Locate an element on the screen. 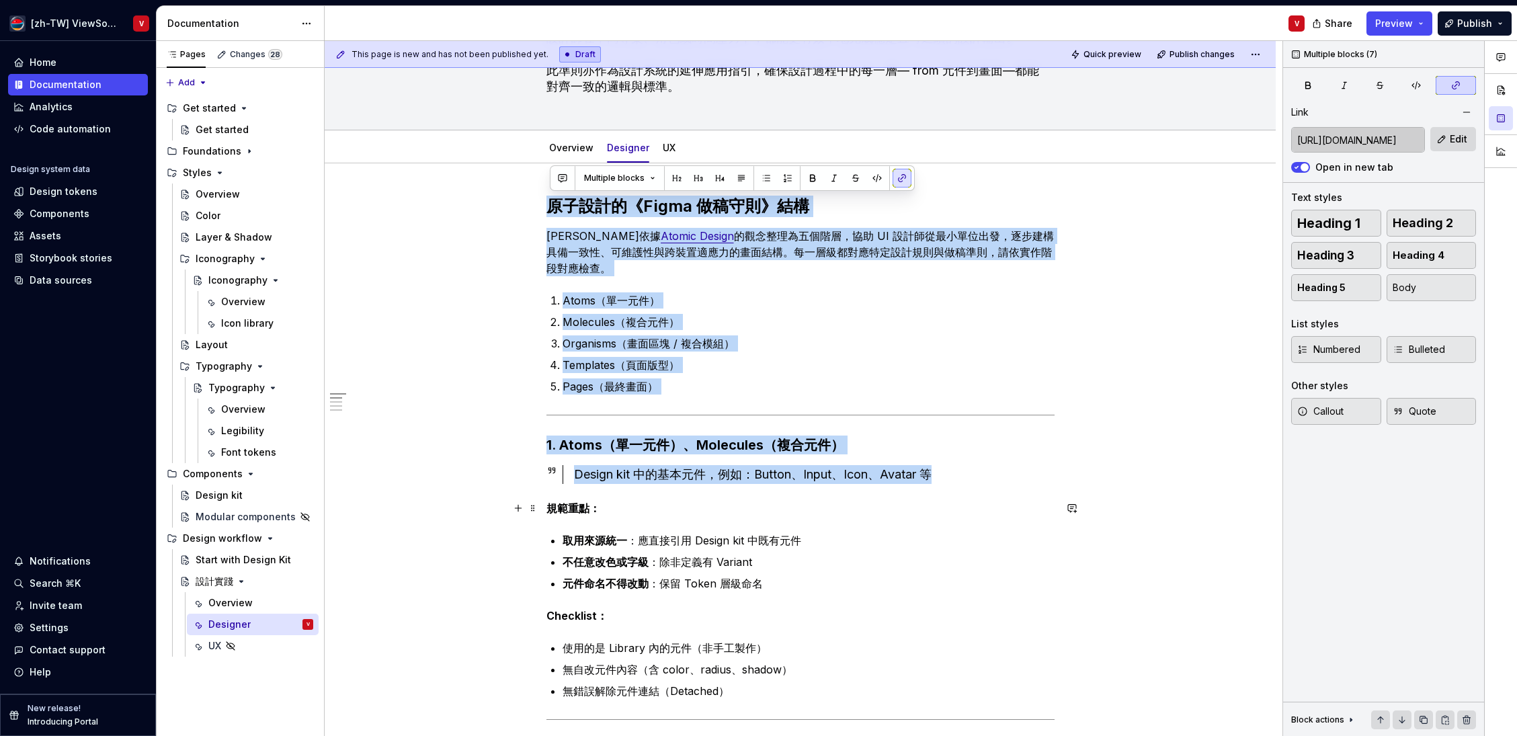 This screenshot has width=1517, height=736. a: Invite team is located at coordinates (78, 605).